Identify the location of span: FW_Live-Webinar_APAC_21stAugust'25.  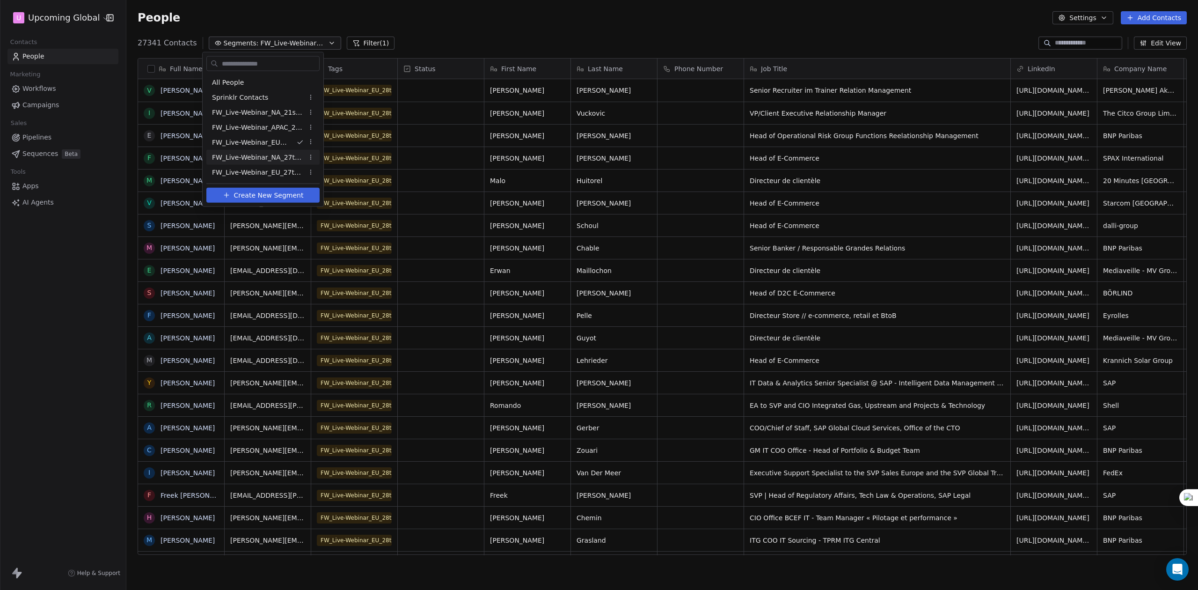
(258, 127).